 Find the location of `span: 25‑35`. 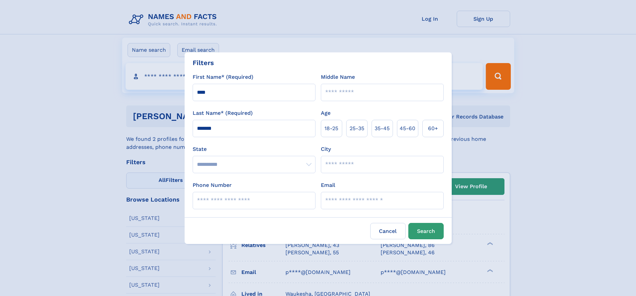

span: 25‑35 is located at coordinates (357, 128).